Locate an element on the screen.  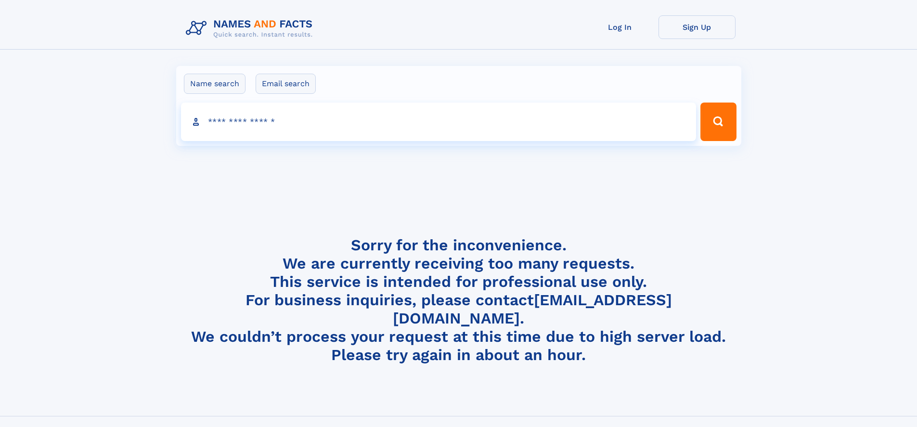
a: Sign Up is located at coordinates (697, 27).